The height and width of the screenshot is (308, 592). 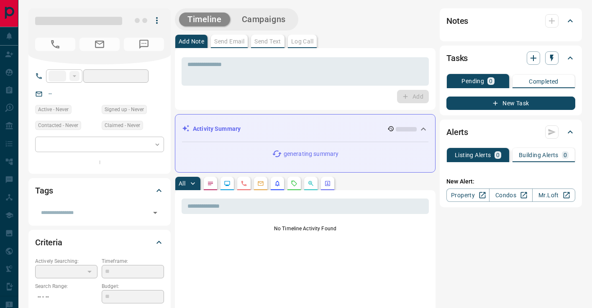 What do you see at coordinates (58, 126) in the screenshot?
I see `span: Contacted - Never` at bounding box center [58, 126].